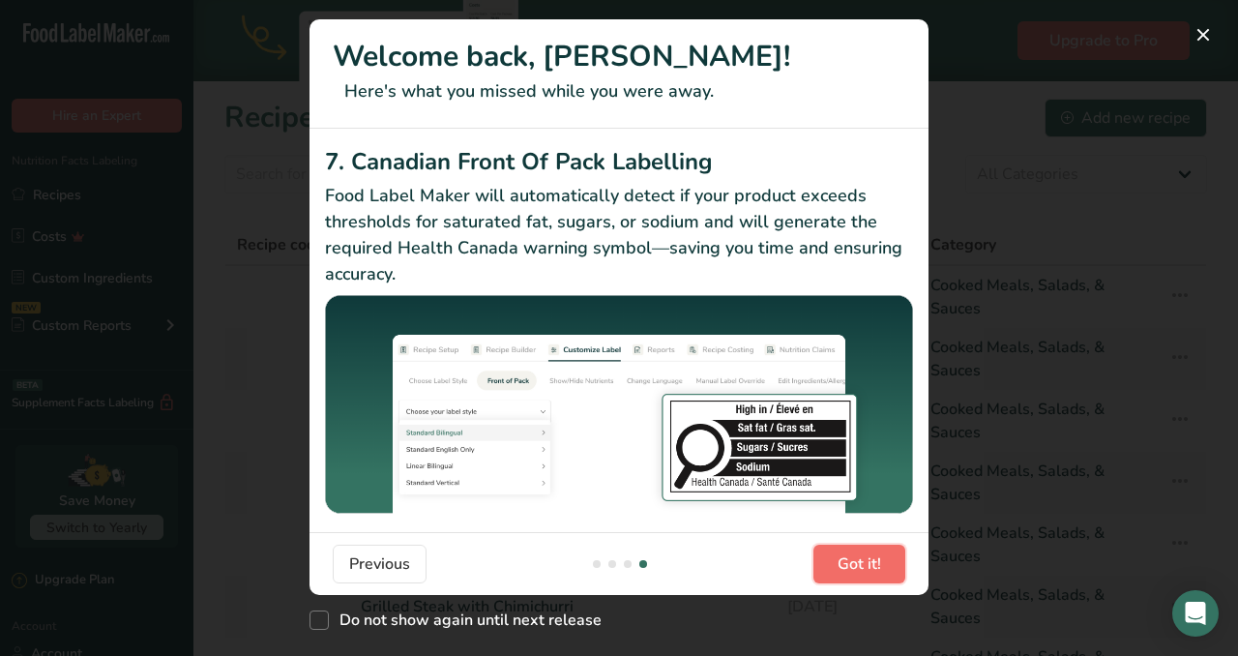 Image resolution: width=1238 pixels, height=656 pixels. Describe the element at coordinates (619, 405) in the screenshot. I see `img: Canadian Front Of Pack Labelling` at that location.